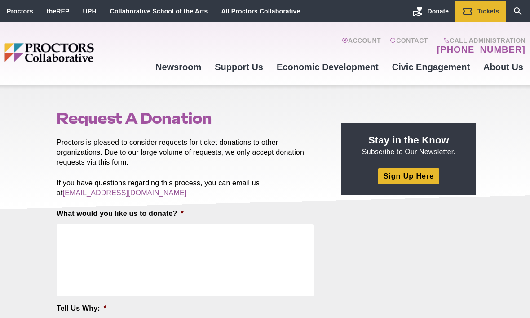 The width and height of the screenshot is (530, 318). I want to click on a: theREP, so click(58, 11).